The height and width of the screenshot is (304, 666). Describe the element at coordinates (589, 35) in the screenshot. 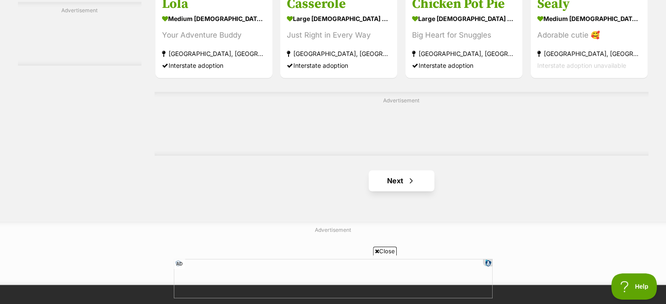

I see `div: Adorable cutie 🥰` at that location.